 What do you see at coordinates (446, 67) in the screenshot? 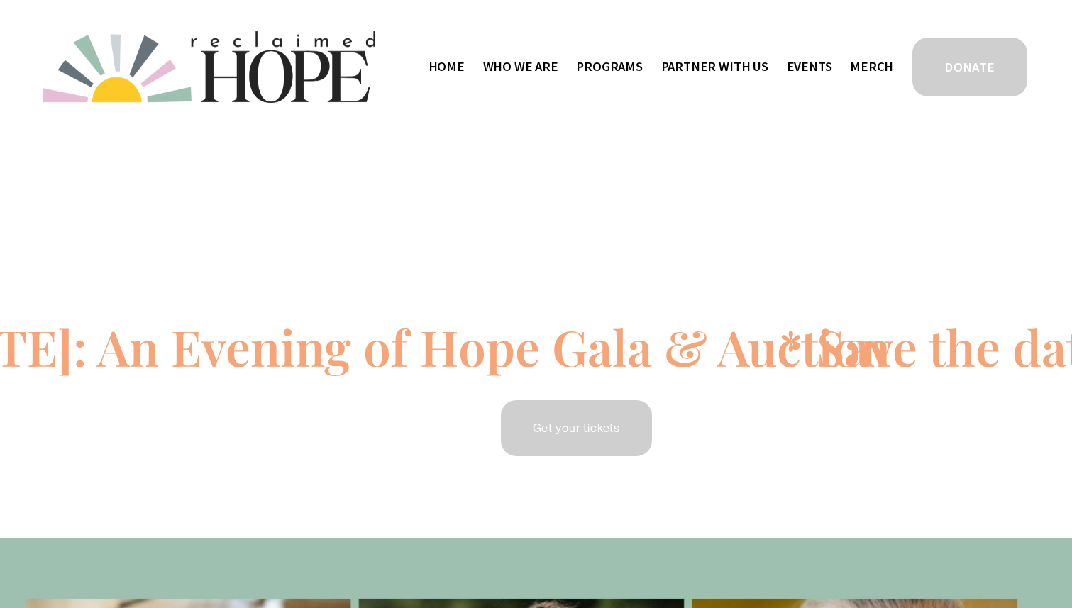
I see `a: Home` at bounding box center [446, 67].